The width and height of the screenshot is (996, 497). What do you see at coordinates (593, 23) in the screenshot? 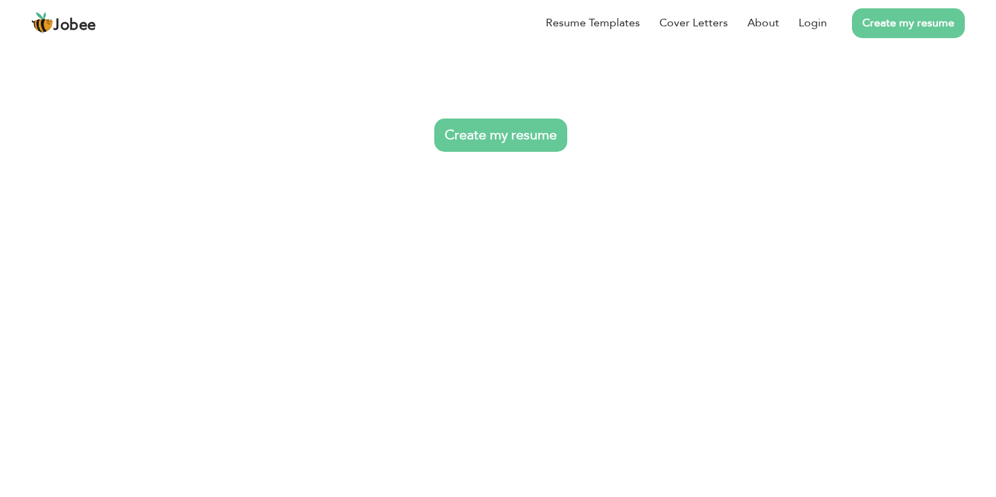
I see `a: Resume Templates` at bounding box center [593, 23].